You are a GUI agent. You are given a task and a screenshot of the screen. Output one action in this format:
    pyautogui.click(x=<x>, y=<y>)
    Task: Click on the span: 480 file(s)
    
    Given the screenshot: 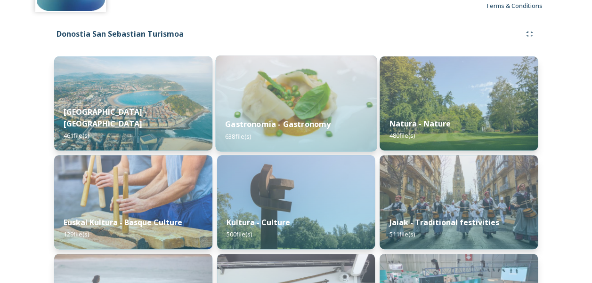 What is the action you would take?
    pyautogui.click(x=401, y=136)
    